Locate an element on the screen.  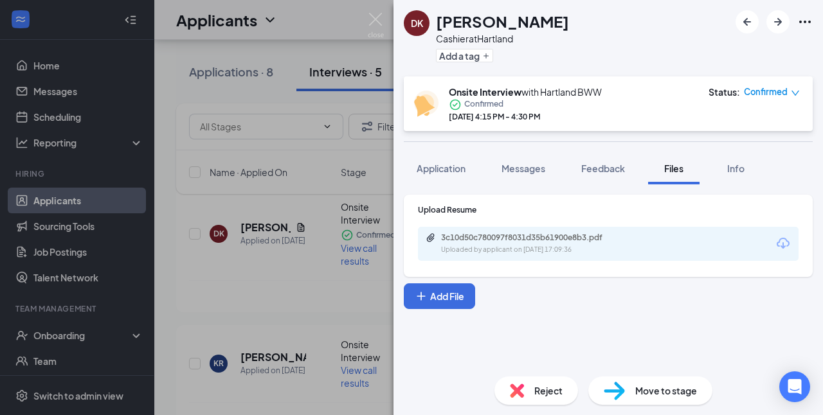
span: Application is located at coordinates (441, 168).